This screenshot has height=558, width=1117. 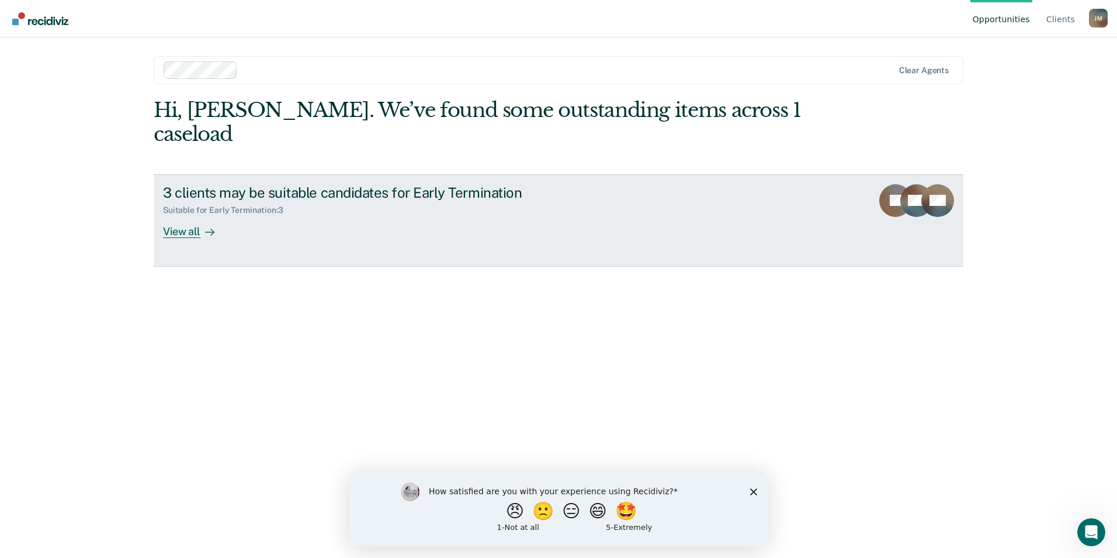 I want to click on img: Profile image for Kim, so click(x=61, y=21).